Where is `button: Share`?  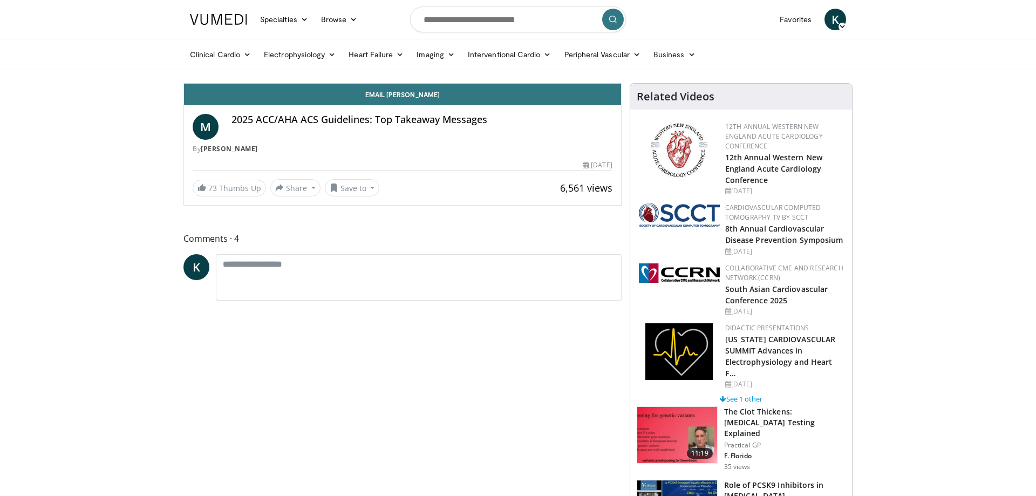
button: Share is located at coordinates (295, 188).